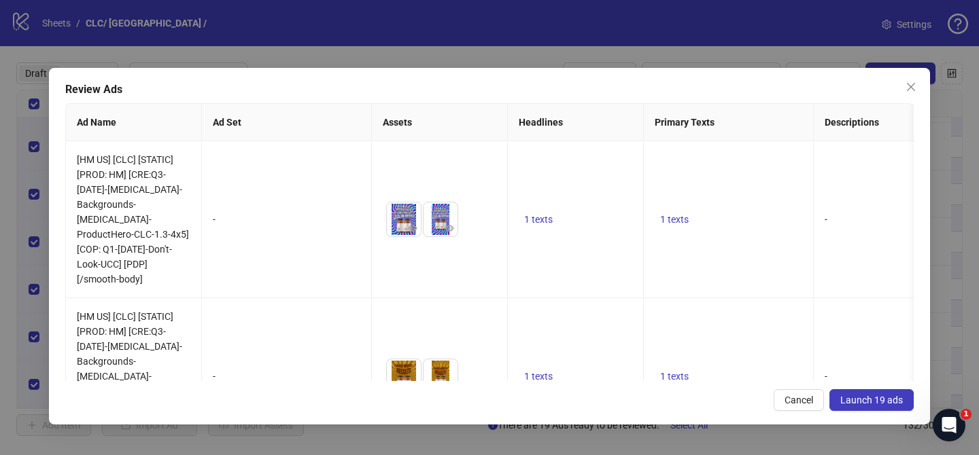  Describe the element at coordinates (799, 400) in the screenshot. I see `span: Cancel` at that location.